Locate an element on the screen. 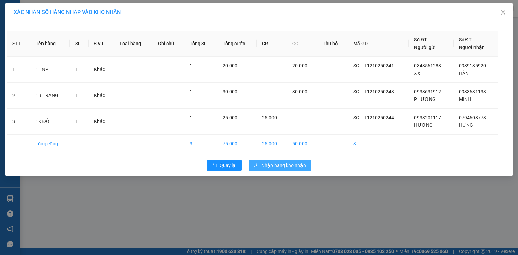 The width and height of the screenshot is (518, 255). th: Tên hàng is located at coordinates (50, 44).